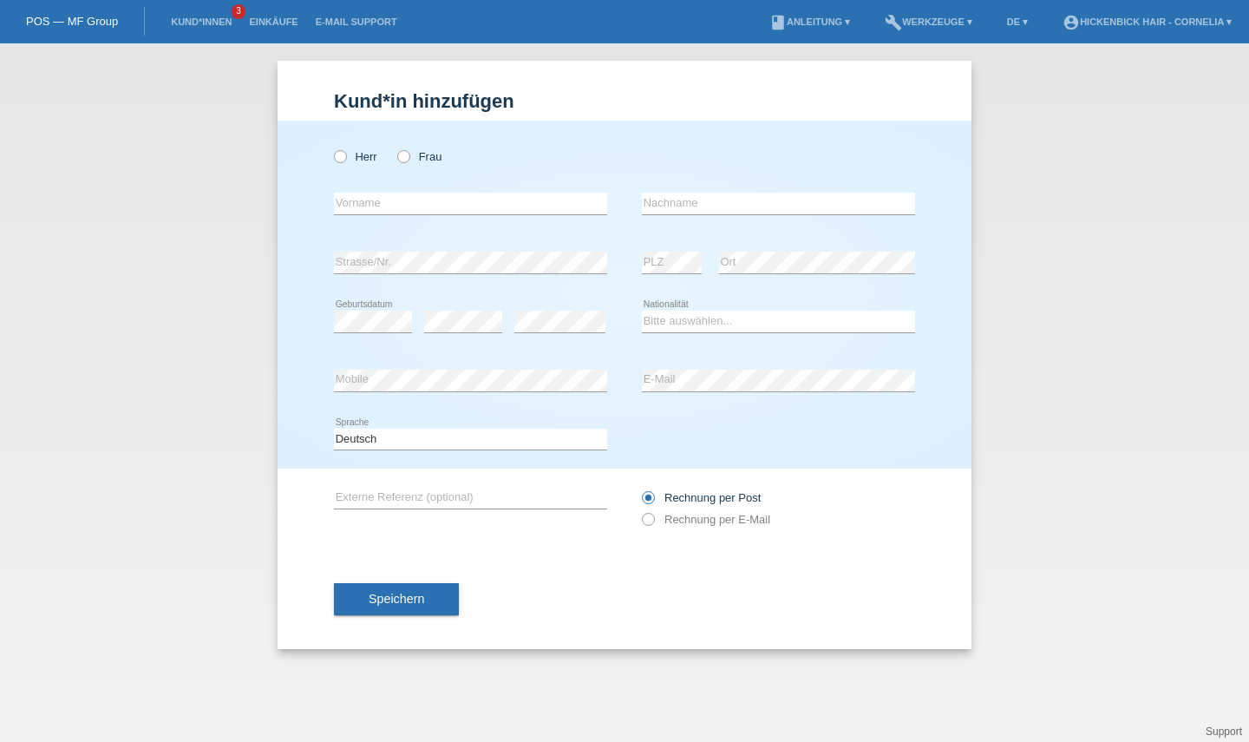  What do you see at coordinates (1224, 731) in the screenshot?
I see `a: Support` at bounding box center [1224, 731].